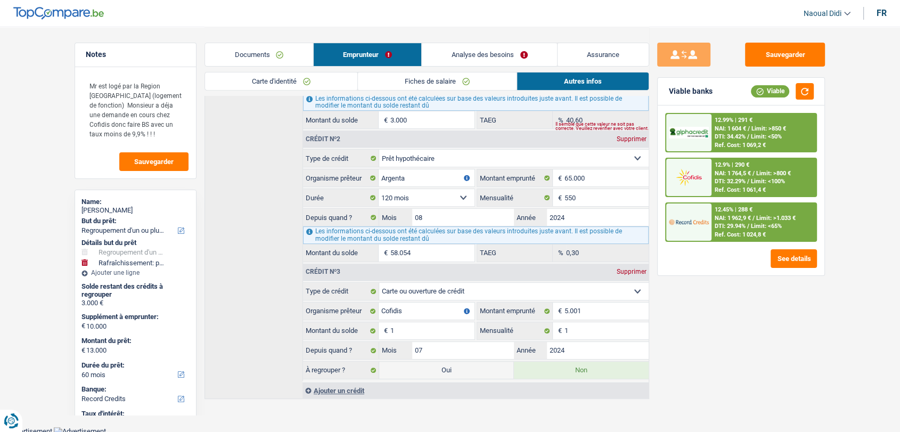 This screenshot has height=432, width=900. Describe the element at coordinates (281, 81) in the screenshot. I see `a: Carte d'identité` at that location.